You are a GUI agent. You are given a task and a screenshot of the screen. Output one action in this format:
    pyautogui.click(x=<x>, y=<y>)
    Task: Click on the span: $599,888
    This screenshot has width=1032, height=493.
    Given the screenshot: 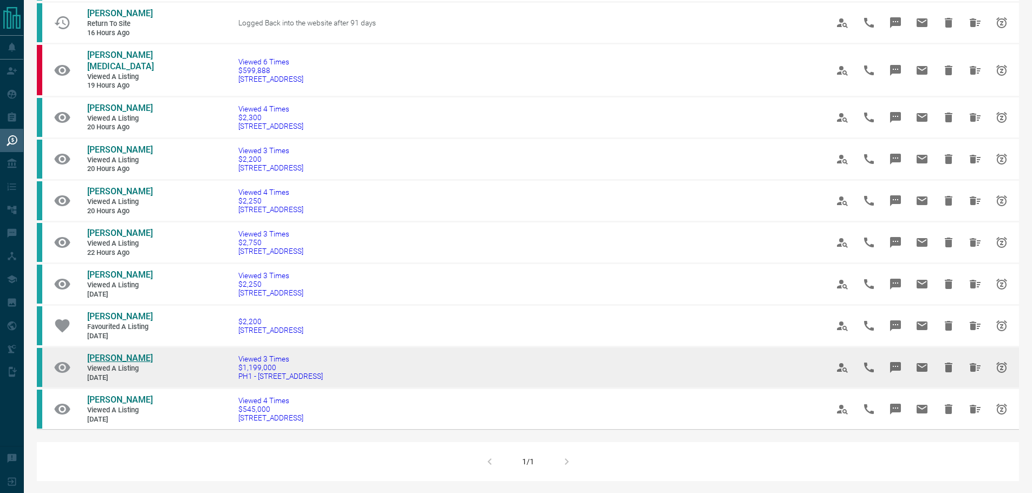 What is the action you would take?
    pyautogui.click(x=271, y=70)
    